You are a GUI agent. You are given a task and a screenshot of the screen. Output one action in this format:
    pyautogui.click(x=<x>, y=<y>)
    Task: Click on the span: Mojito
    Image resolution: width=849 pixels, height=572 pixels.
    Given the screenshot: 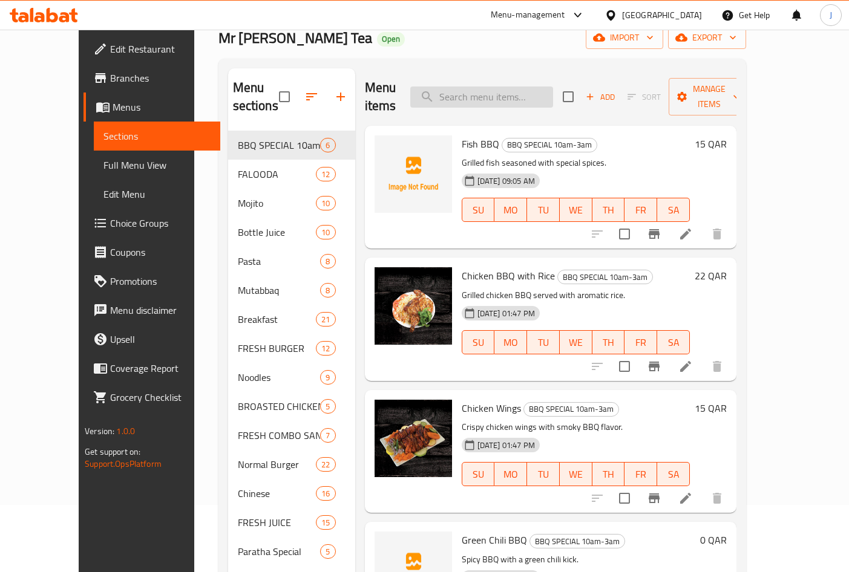 What is the action you would take?
    pyautogui.click(x=277, y=203)
    